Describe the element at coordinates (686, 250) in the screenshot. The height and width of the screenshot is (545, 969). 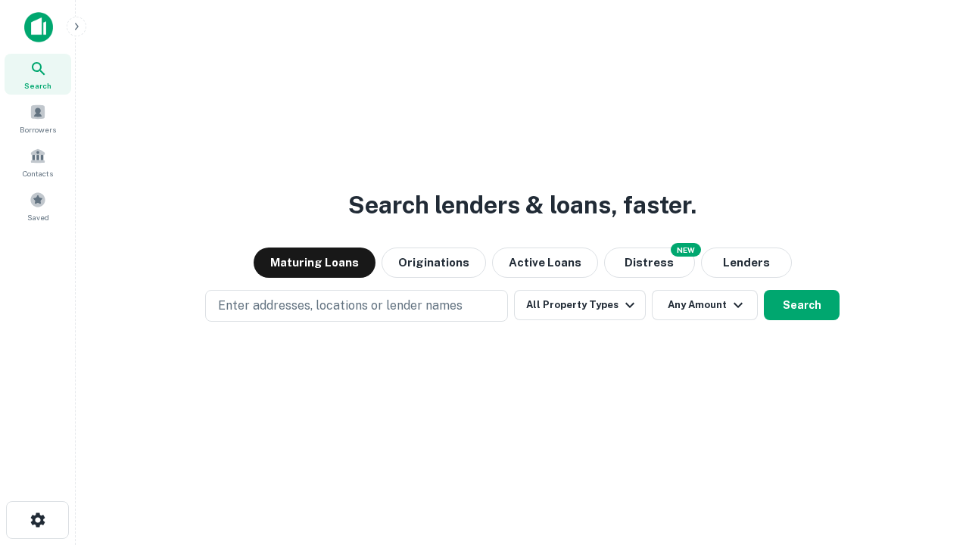
I see `div: NEW` at that location.